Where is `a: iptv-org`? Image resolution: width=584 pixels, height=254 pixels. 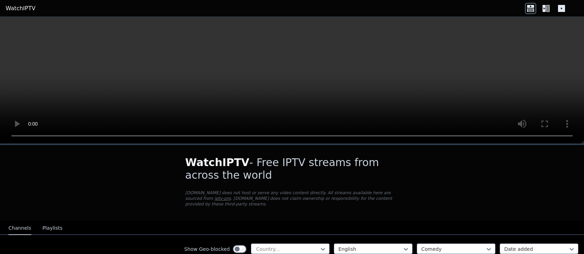 a: iptv-org is located at coordinates (222, 198).